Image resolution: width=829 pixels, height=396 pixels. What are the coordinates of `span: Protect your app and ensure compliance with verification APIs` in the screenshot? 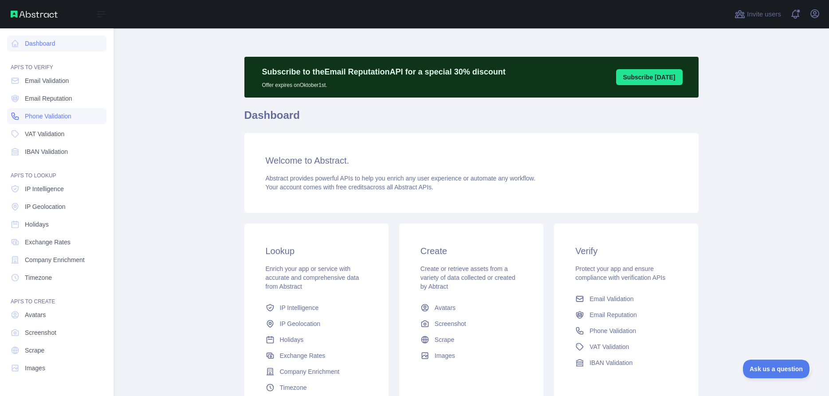 It's located at (620, 273).